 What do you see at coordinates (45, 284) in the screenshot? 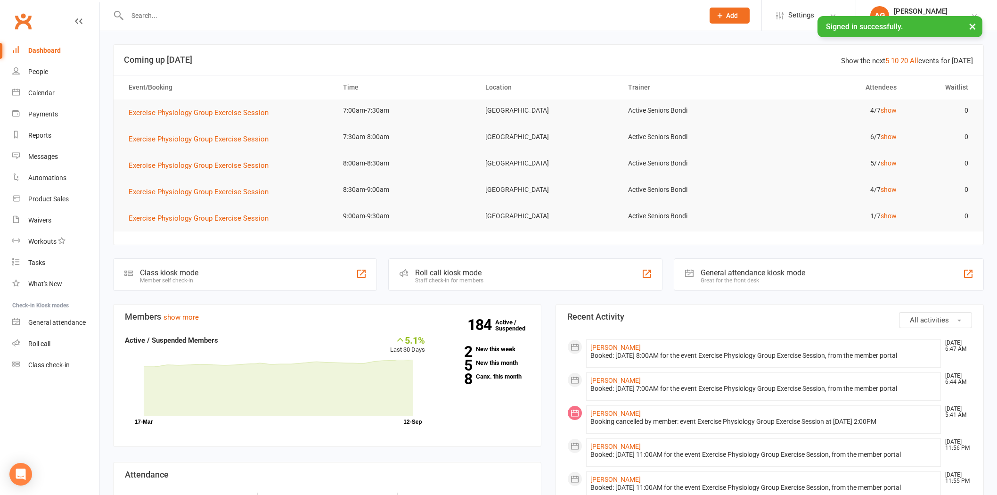
I see `div: What's New` at bounding box center [45, 284].